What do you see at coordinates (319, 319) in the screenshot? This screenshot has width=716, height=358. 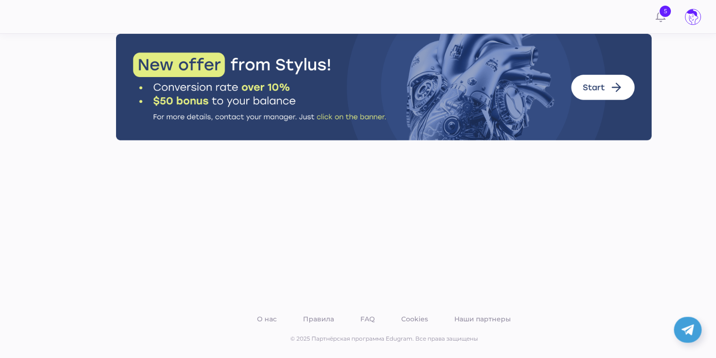 I see `a: Правила` at bounding box center [319, 319].